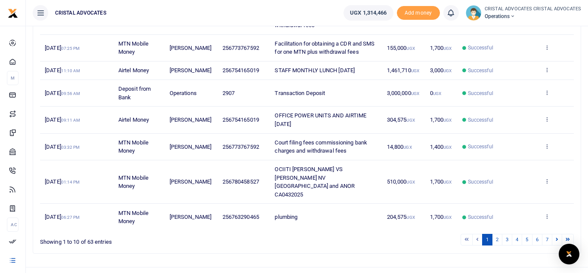 This screenshot has height=273, width=588. I want to click on a: 2, so click(497, 240).